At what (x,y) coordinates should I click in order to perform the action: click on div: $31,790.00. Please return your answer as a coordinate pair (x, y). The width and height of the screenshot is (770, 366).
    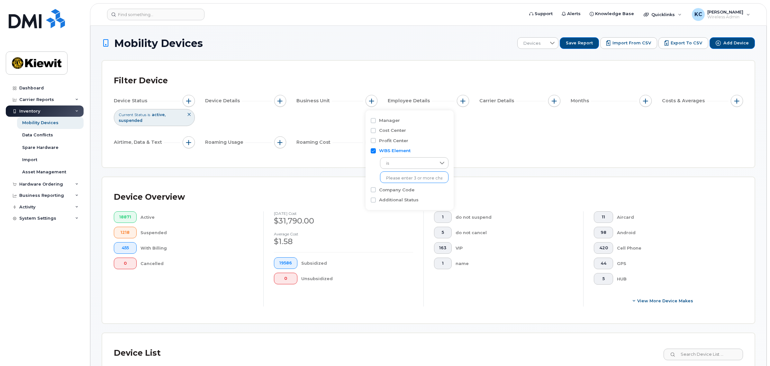
    Looking at the image, I should click on (343, 221).